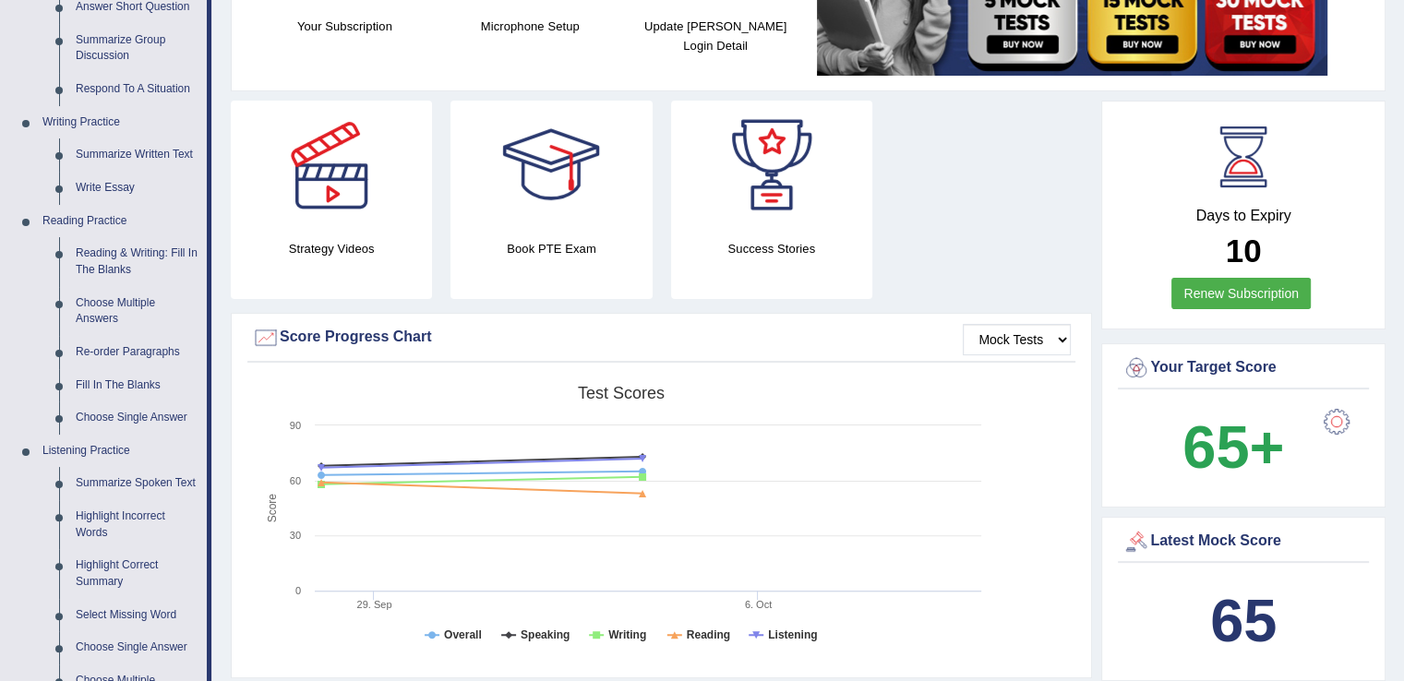  What do you see at coordinates (661, 338) in the screenshot?
I see `div: Score Progress Chart` at bounding box center [661, 338].